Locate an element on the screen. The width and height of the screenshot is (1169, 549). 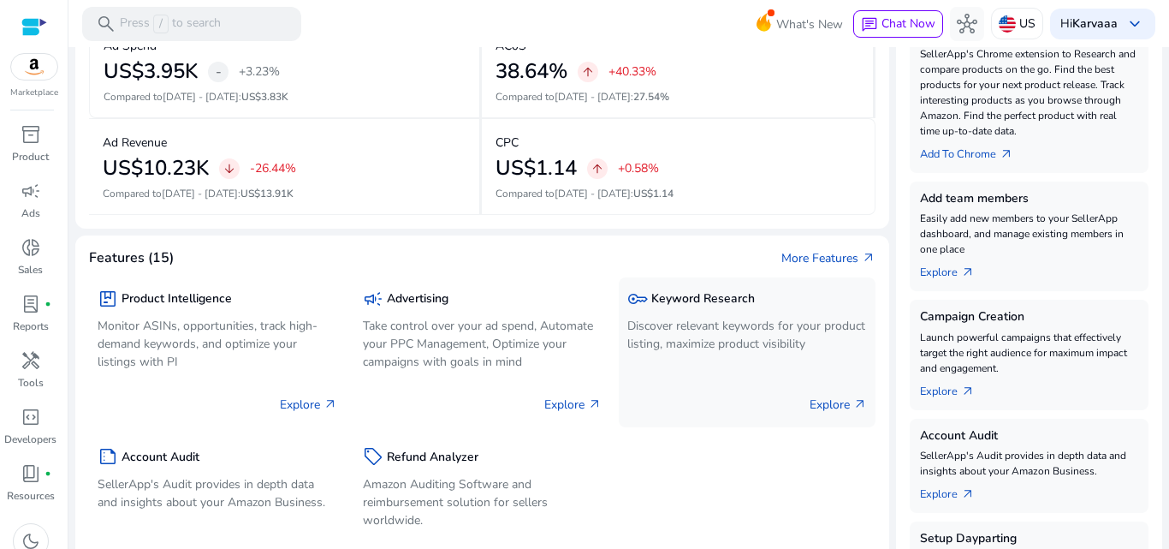
p: Discover relevant keywords for your product listing, maximize product visibility is located at coordinates (747, 335).